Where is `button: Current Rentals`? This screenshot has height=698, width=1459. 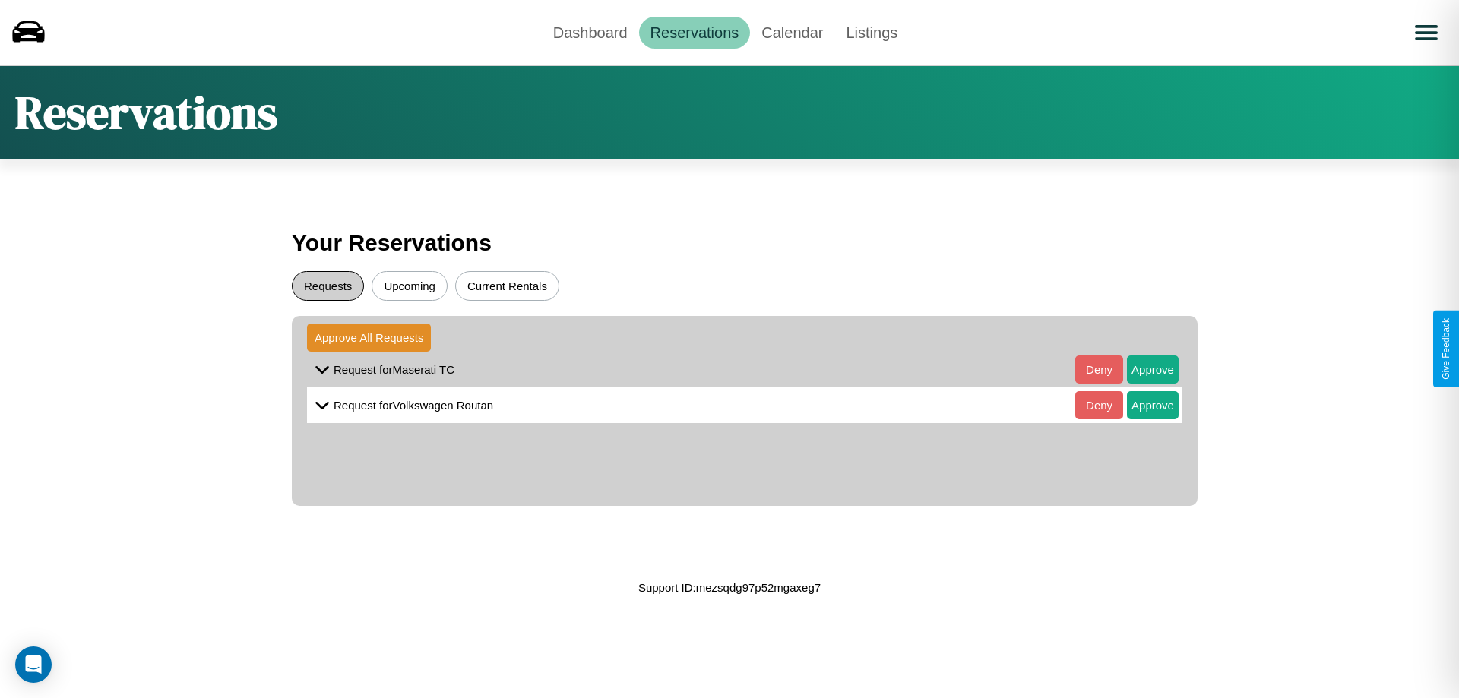 button: Current Rentals is located at coordinates (507, 286).